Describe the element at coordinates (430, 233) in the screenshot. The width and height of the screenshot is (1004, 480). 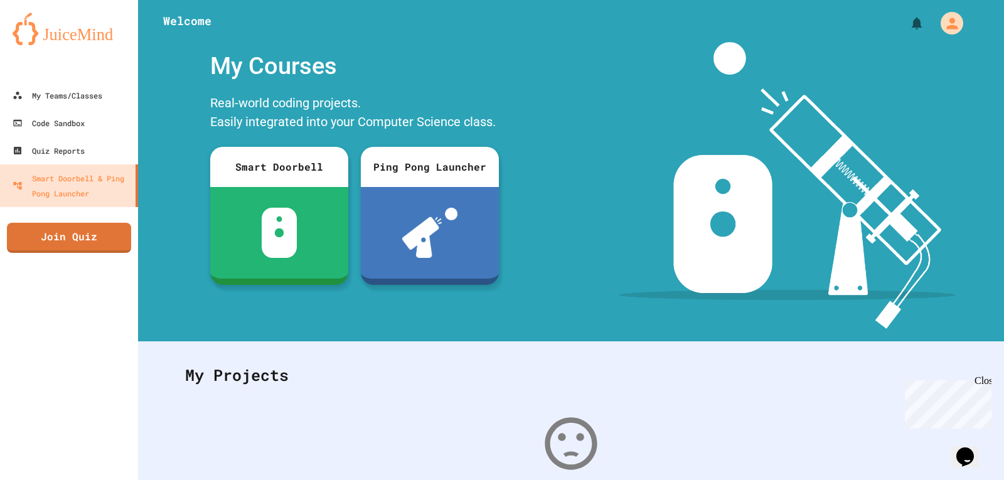
I see `img: ppl-with-ball.png` at that location.